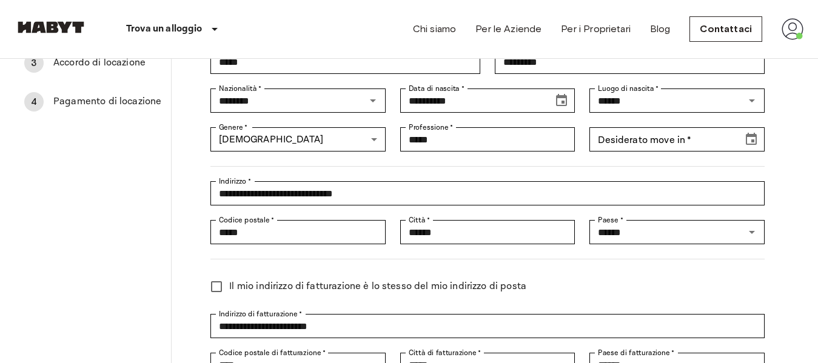 The width and height of the screenshot is (818, 363). Describe the element at coordinates (419, 220) in the screenshot. I see `label: Città` at that location.